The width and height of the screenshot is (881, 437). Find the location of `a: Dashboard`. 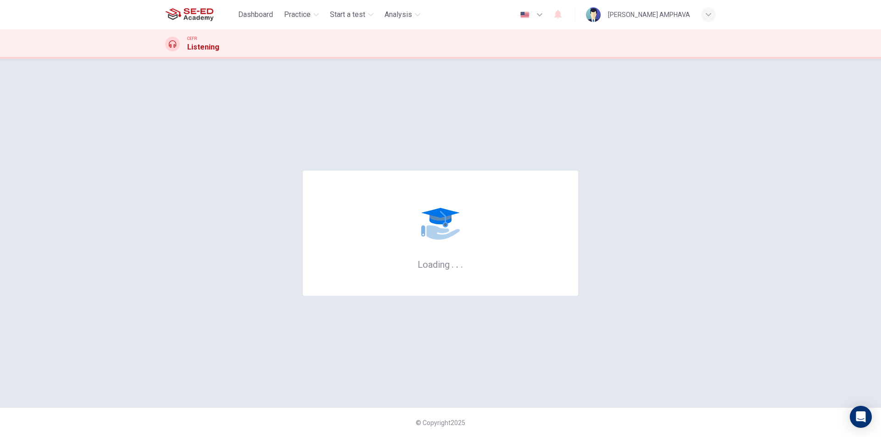

a: Dashboard is located at coordinates (256, 15).